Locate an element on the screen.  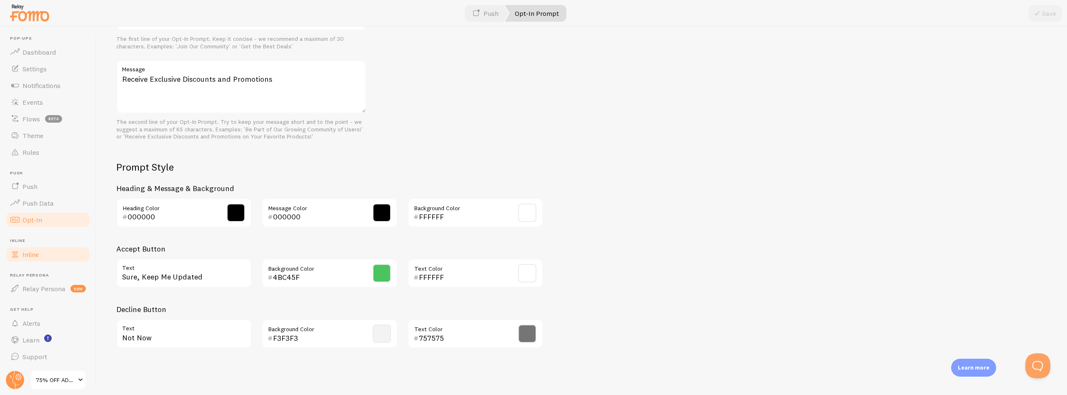
span: Learn is located at coordinates (31, 340).